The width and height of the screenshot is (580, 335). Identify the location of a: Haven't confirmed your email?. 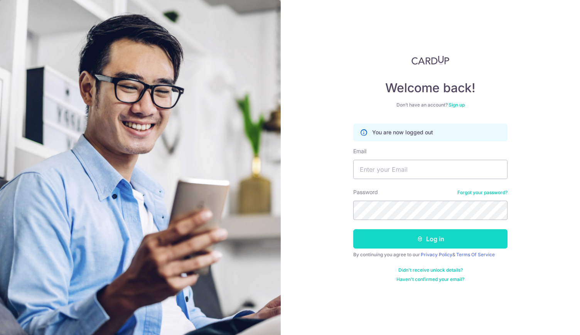
(430, 279).